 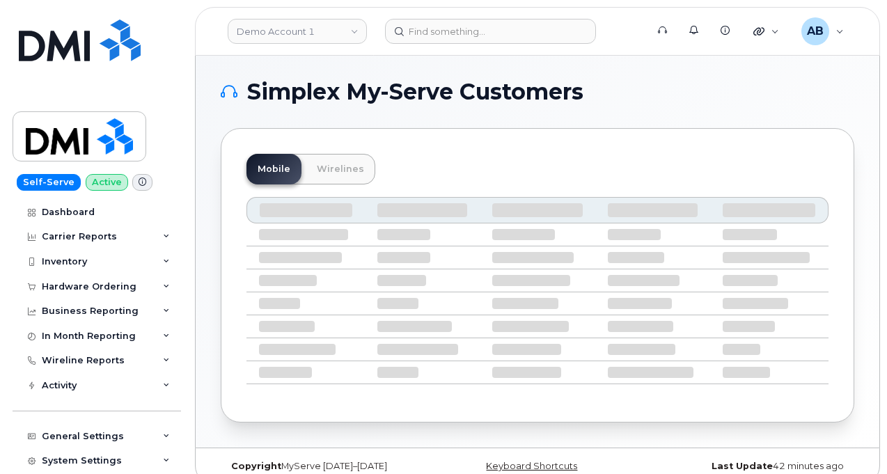 I want to click on strong: Last Update, so click(x=742, y=466).